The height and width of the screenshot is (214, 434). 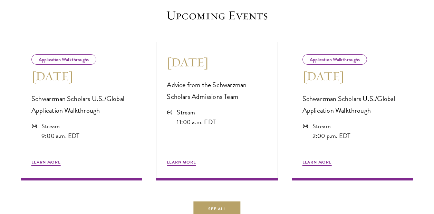 What do you see at coordinates (217, 90) in the screenshot?
I see `p: Advice from the Schwarzman Scholars Admissions Team` at bounding box center [217, 90].